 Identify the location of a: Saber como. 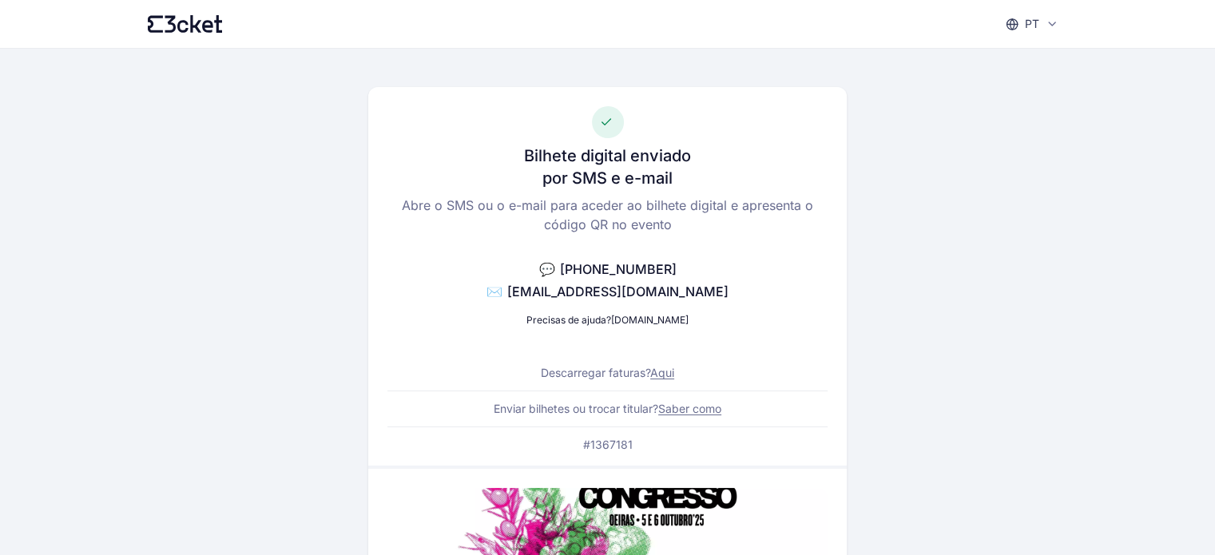
(690, 408).